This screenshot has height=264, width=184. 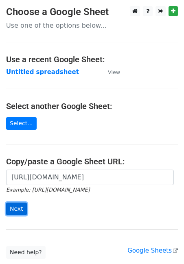 I want to click on h3: Choose a Google Sheet, so click(x=92, y=12).